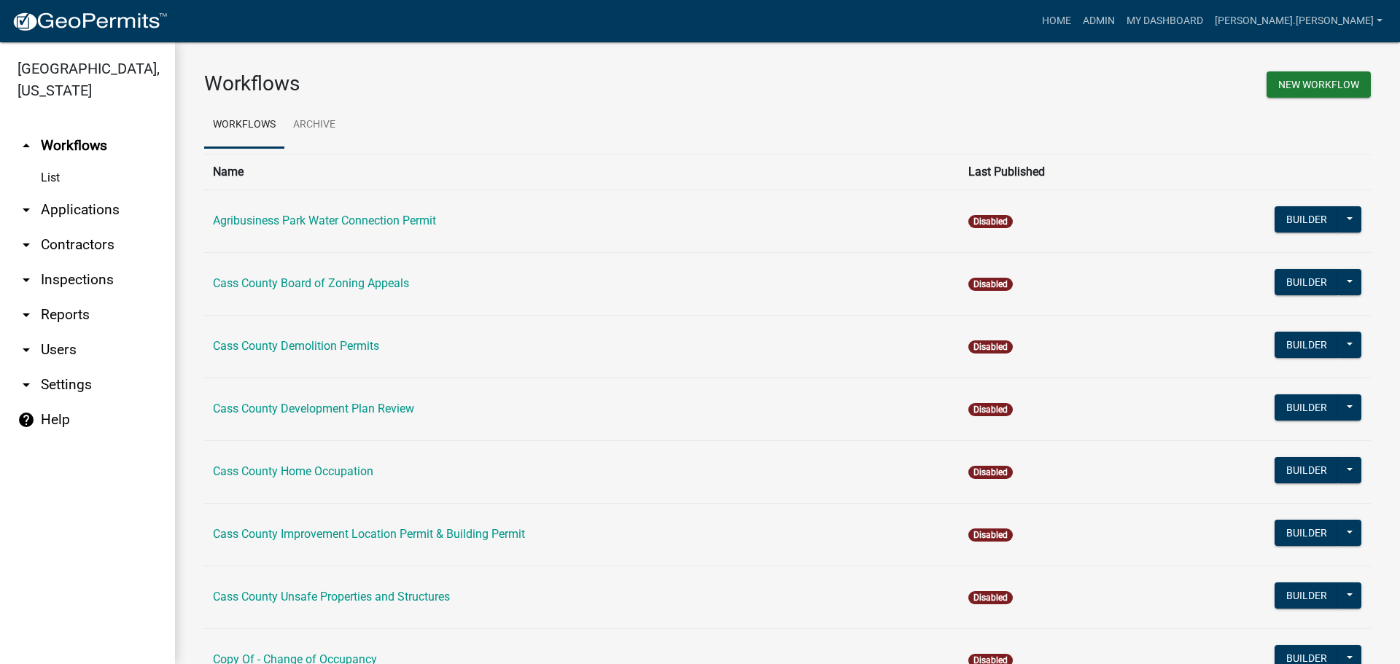  I want to click on i: help, so click(26, 420).